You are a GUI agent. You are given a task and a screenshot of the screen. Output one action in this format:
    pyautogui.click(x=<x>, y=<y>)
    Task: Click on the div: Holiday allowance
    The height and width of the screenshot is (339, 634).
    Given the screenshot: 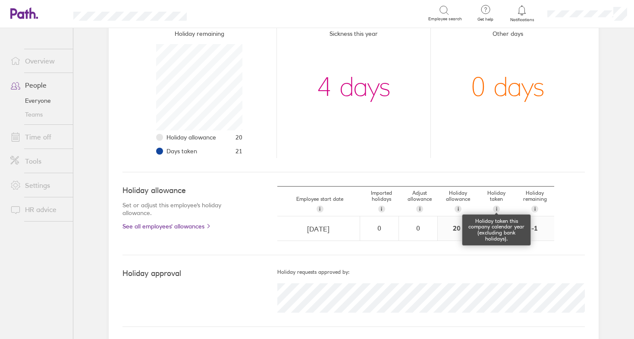 What is the action you would take?
    pyautogui.click(x=458, y=201)
    